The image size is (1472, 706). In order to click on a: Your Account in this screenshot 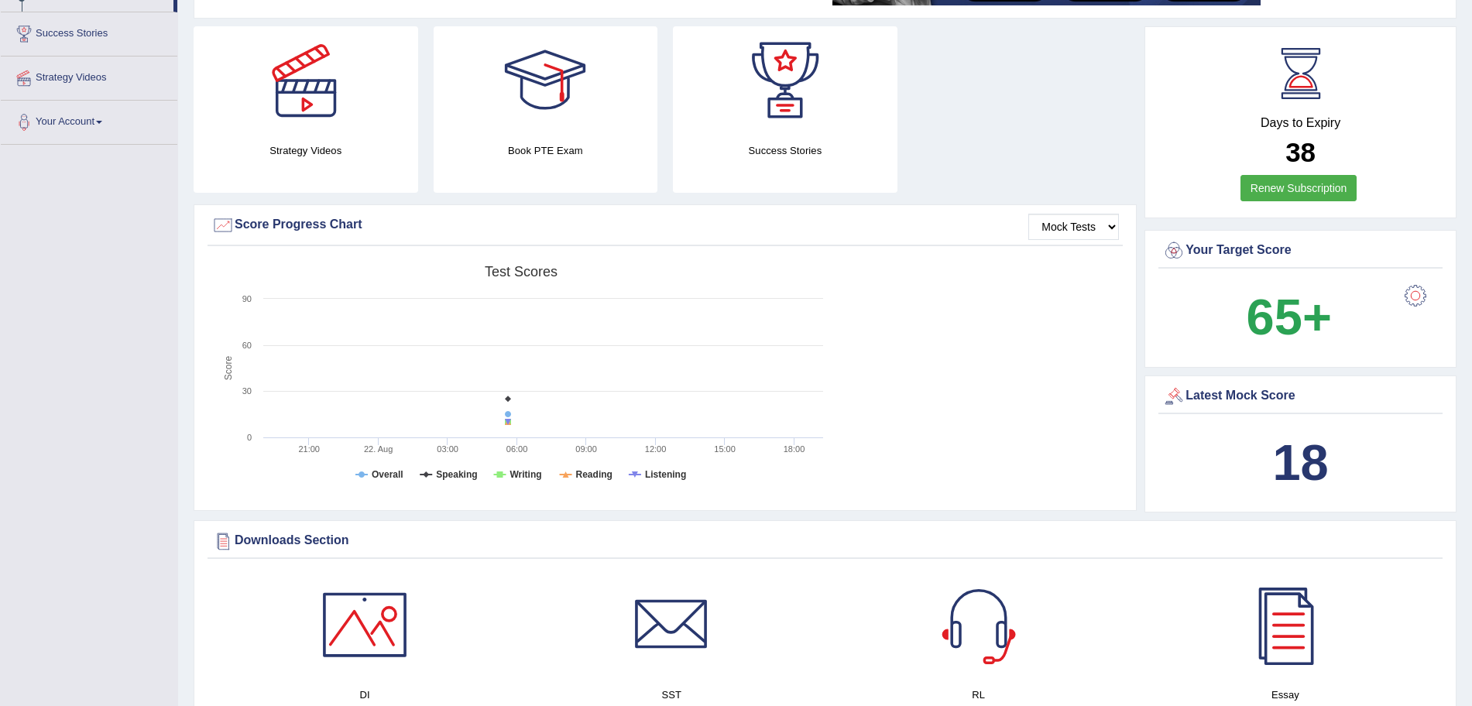, I will do `click(89, 120)`.